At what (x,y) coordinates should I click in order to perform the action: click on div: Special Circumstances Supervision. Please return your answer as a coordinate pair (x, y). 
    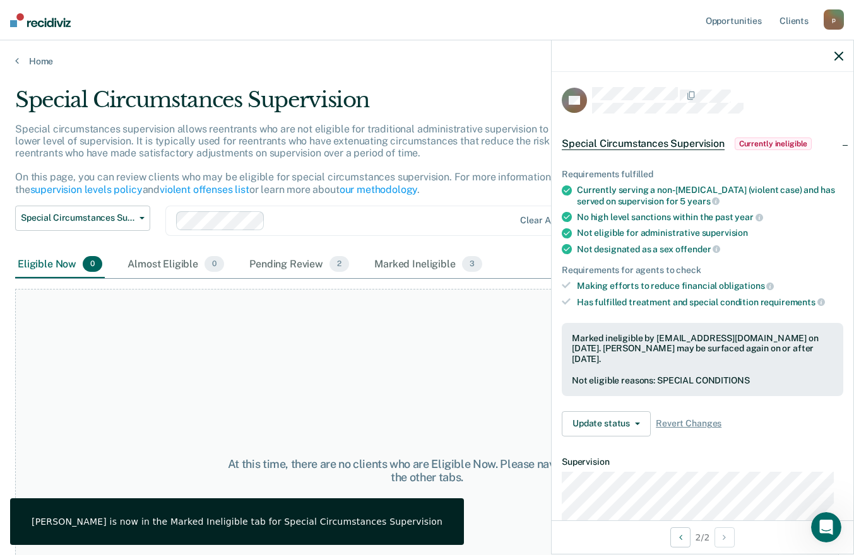
    Looking at the image, I should click on (335, 105).